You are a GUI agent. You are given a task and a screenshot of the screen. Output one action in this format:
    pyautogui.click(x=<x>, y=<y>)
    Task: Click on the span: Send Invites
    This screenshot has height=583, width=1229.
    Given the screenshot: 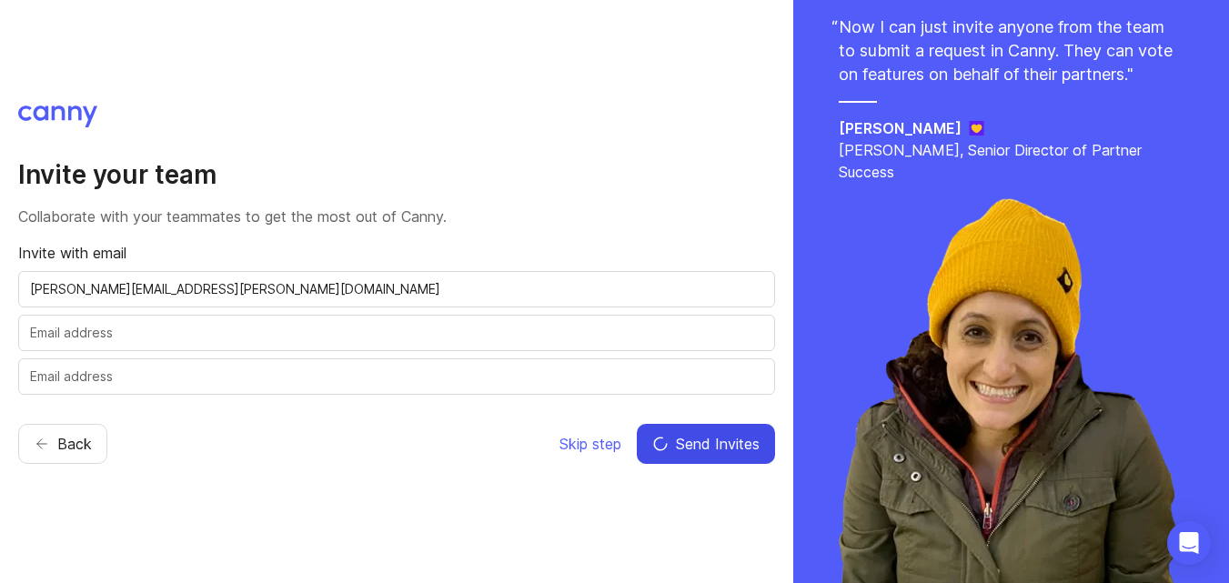 What is the action you would take?
    pyautogui.click(x=718, y=444)
    